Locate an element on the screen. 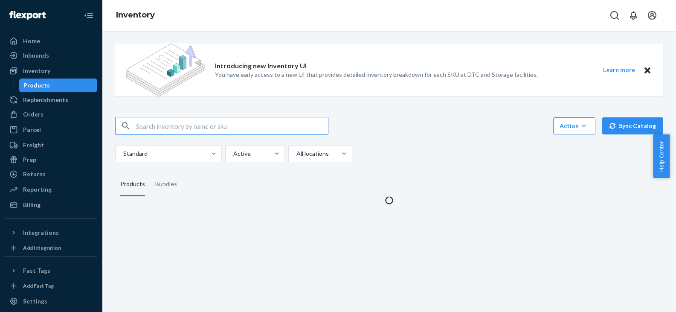 This screenshot has width=676, height=312. div: Replenishments is located at coordinates (46, 100).